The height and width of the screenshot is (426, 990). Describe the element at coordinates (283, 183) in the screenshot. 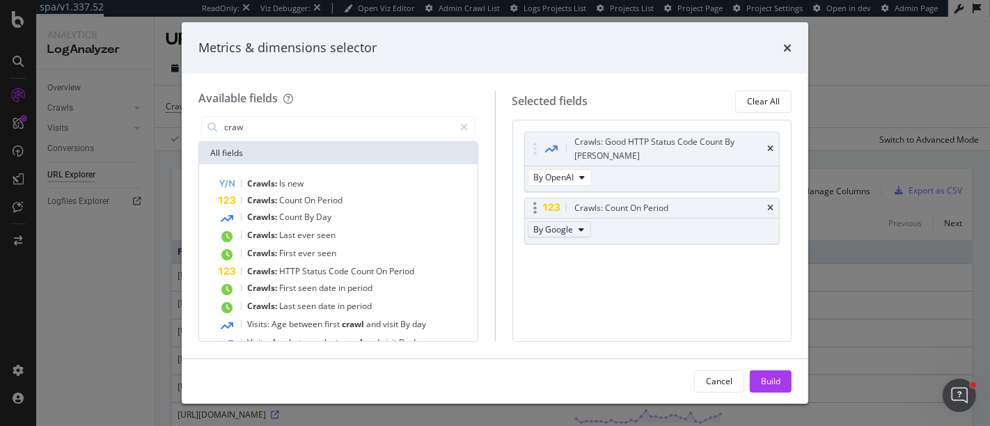

I see `span: Is` at that location.